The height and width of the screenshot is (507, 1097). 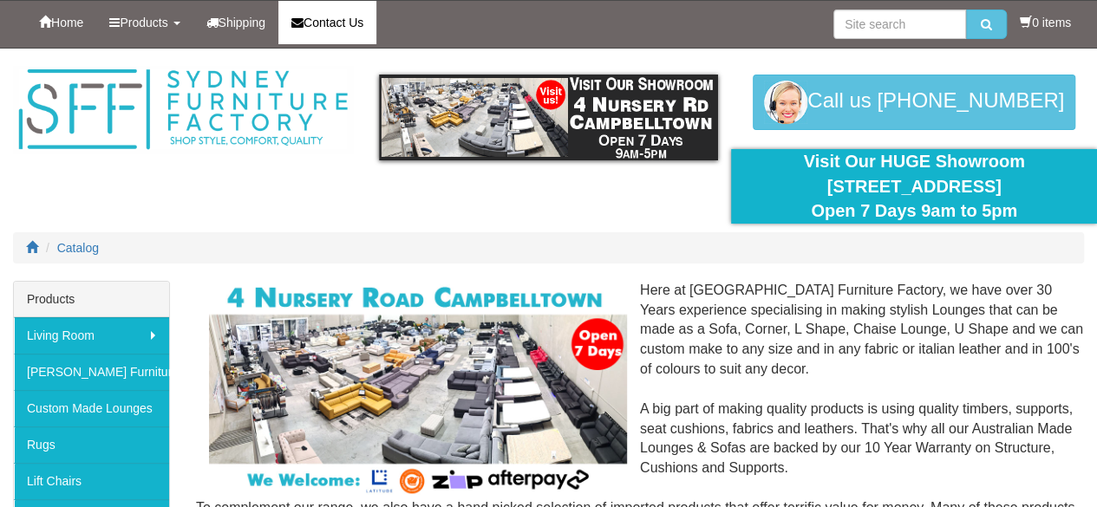 I want to click on span: Products, so click(x=143, y=23).